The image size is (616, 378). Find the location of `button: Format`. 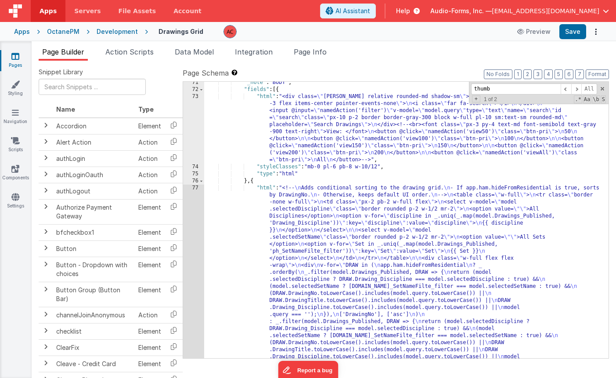

button: Format is located at coordinates (597, 74).